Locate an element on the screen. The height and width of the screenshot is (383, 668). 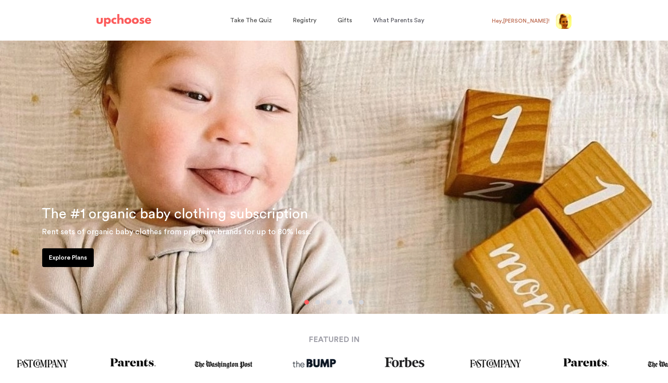
a: UpChoose is located at coordinates (124, 20).